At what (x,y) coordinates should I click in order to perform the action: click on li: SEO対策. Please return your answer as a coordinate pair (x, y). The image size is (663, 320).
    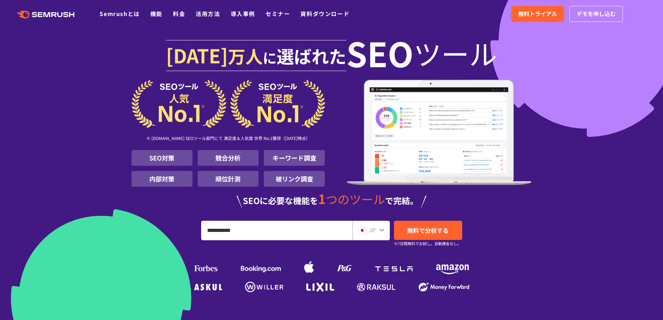
    Looking at the image, I should click on (162, 158).